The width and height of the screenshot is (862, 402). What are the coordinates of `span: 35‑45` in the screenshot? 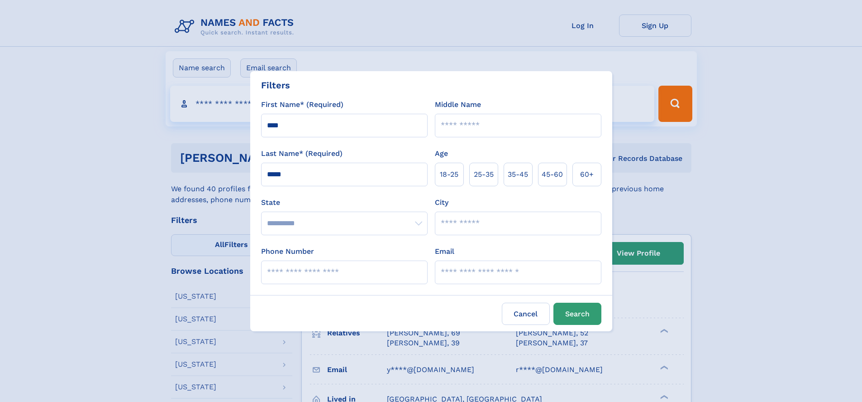 It's located at (518, 174).